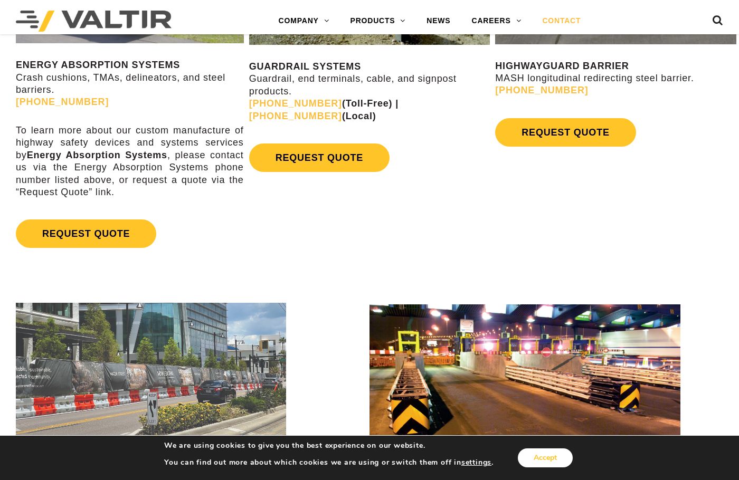 This screenshot has height=480, width=739. I want to click on p: You can find out more about which cookies we are using or switch them off in ., so click(329, 463).